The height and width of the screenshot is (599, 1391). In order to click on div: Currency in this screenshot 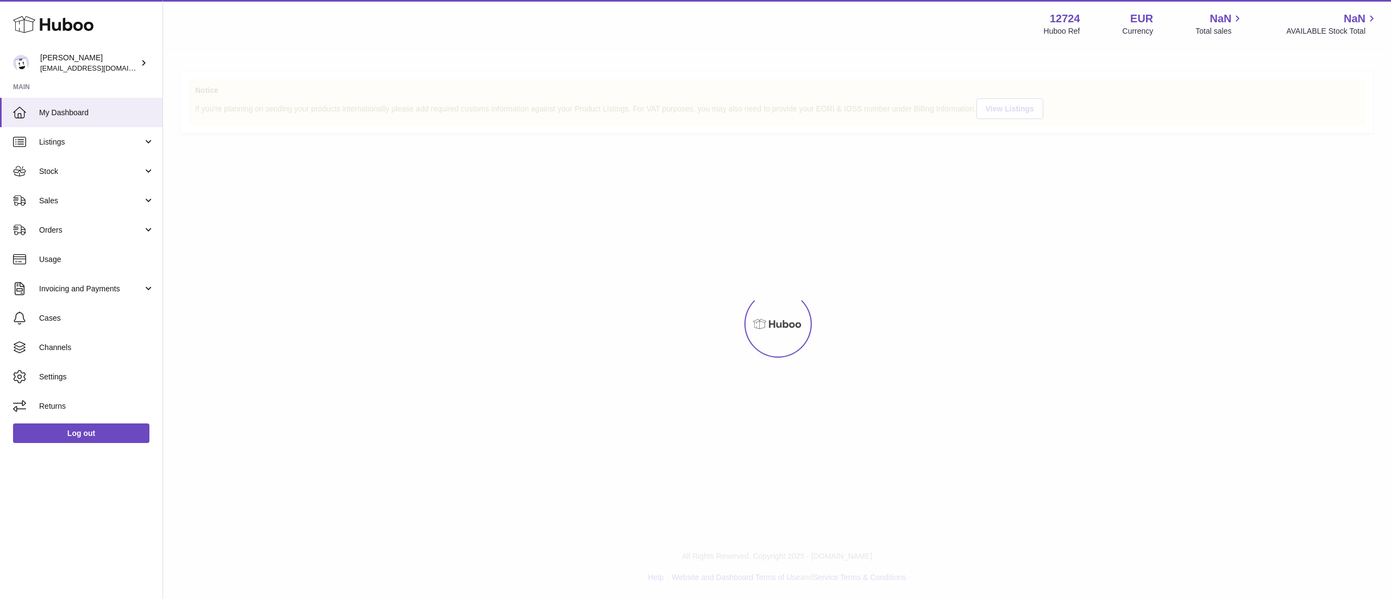, I will do `click(1137, 31)`.